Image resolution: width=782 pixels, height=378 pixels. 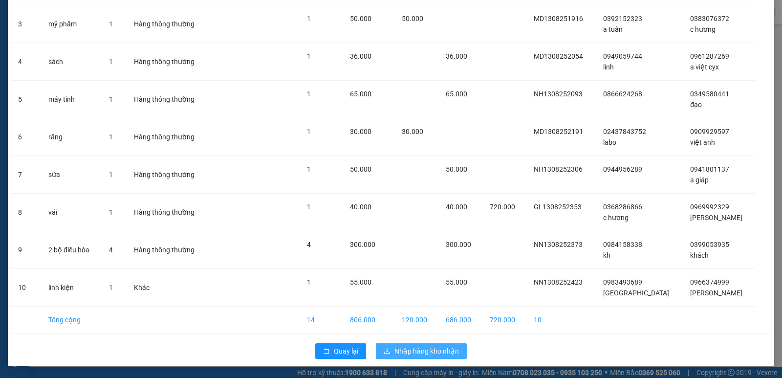 What do you see at coordinates (25, 137) in the screenshot?
I see `td: 6` at bounding box center [25, 137].